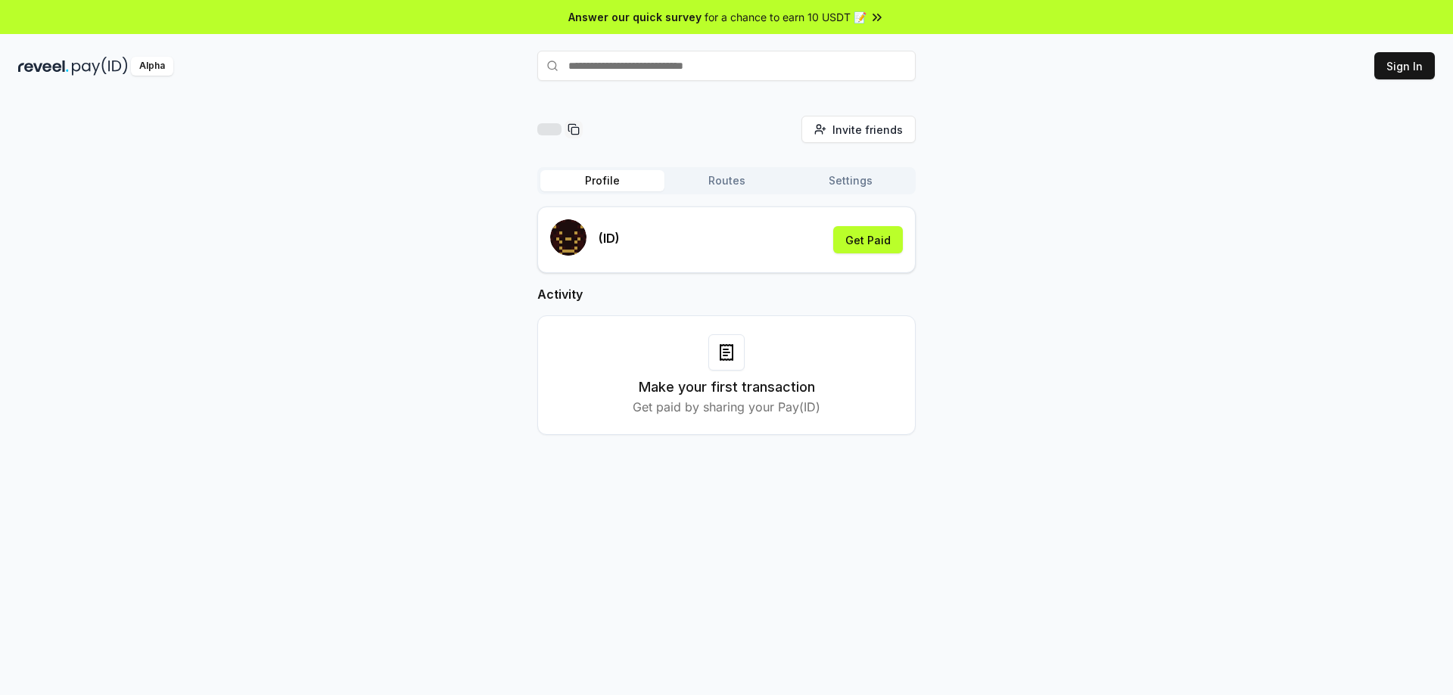 This screenshot has height=695, width=1453. What do you see at coordinates (850, 181) in the screenshot?
I see `button: Settings` at bounding box center [850, 181].